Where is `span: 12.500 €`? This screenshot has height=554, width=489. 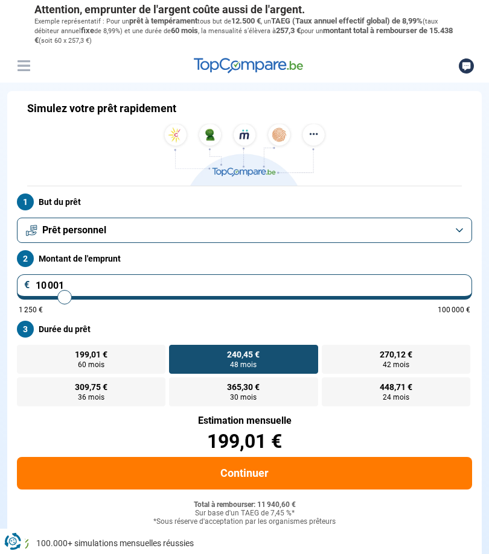
span: 12.500 € is located at coordinates (246, 21).